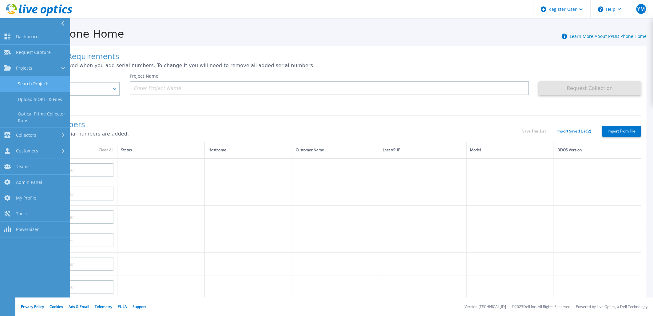 The image size is (653, 316). What do you see at coordinates (70, 89) in the screenshot?
I see `div: Last 15 Days` at bounding box center [70, 89].